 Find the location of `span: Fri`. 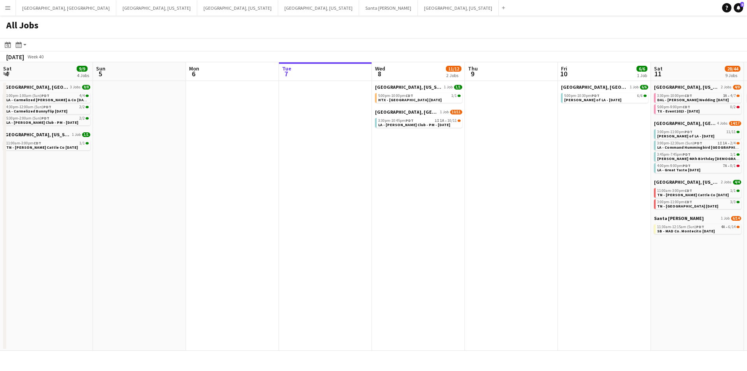

span: Fri is located at coordinates (564, 68).